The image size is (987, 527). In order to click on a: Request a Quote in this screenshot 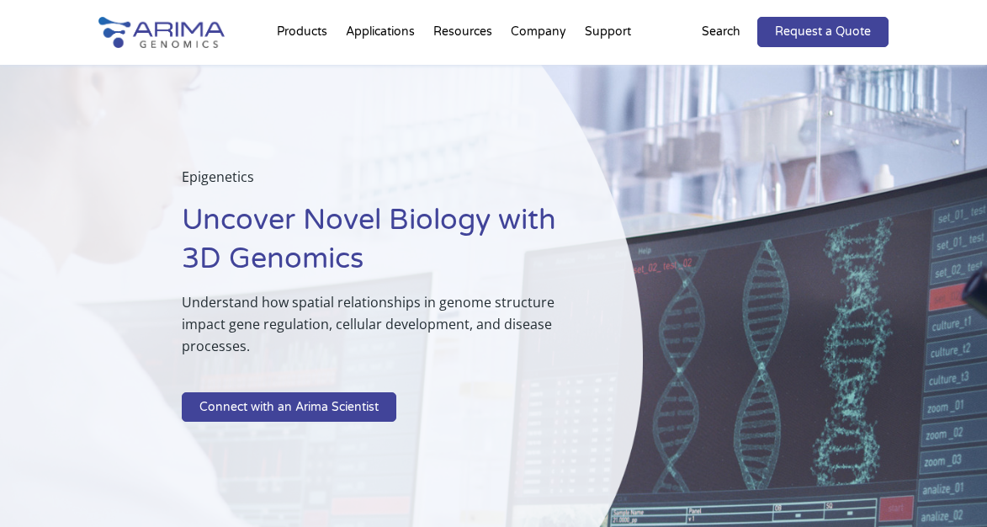, I will do `click(823, 32)`.